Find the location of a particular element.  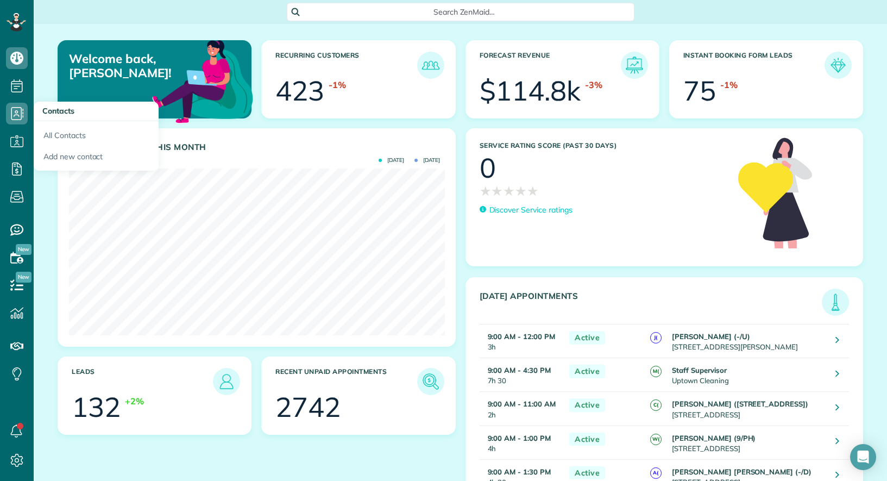

h3: Actual Revenue this month is located at coordinates (258, 147).